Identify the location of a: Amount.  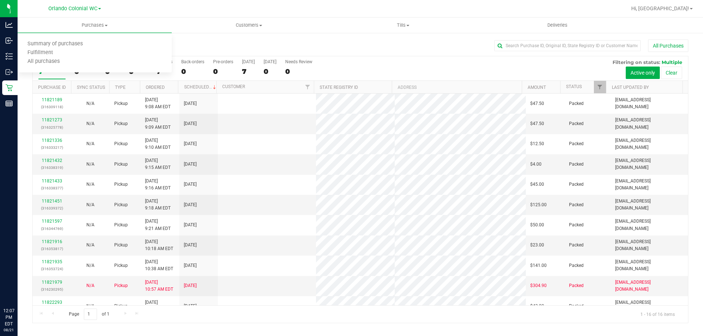
(537, 88).